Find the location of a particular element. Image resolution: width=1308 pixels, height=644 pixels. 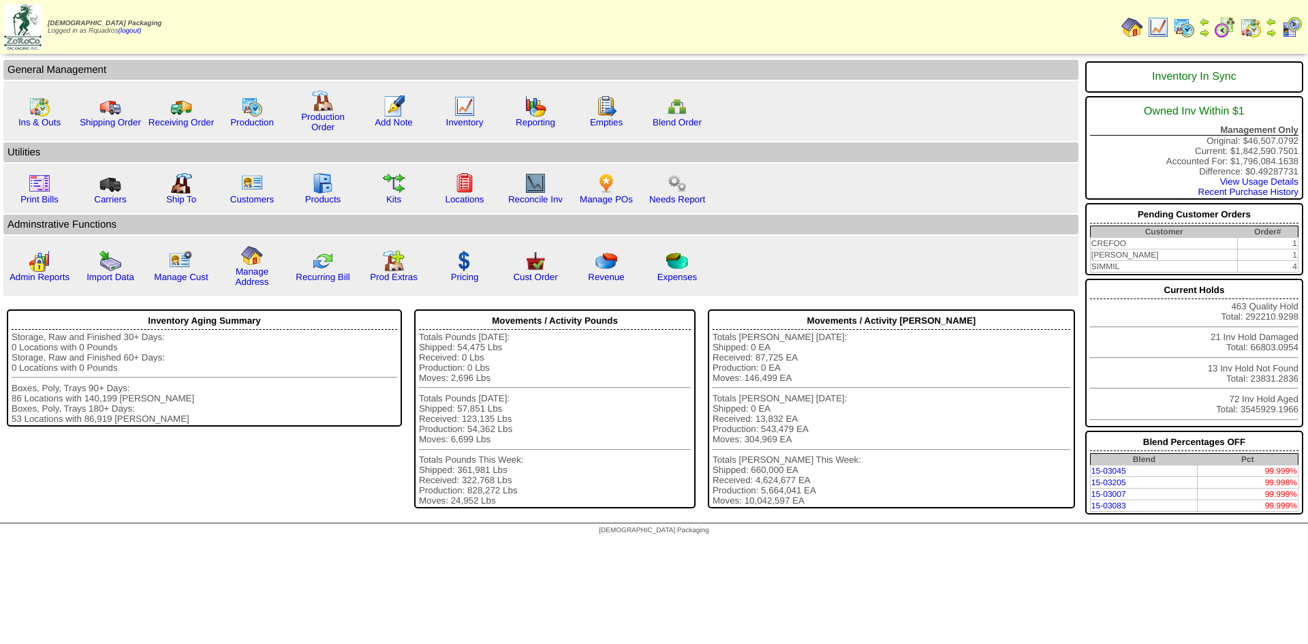

a: Expenses is located at coordinates (677, 277).